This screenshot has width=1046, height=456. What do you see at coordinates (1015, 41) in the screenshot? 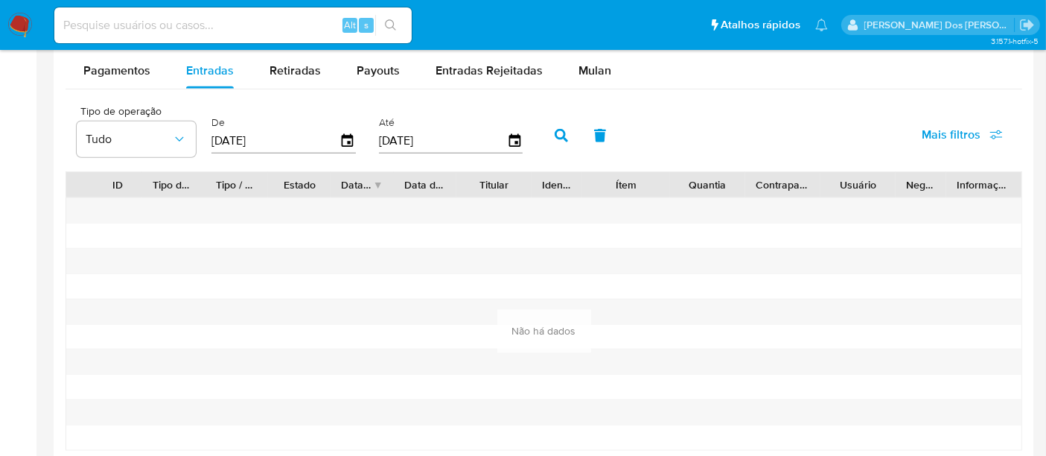
I see `span: 3.157.1-hotfix-5` at bounding box center [1015, 41].